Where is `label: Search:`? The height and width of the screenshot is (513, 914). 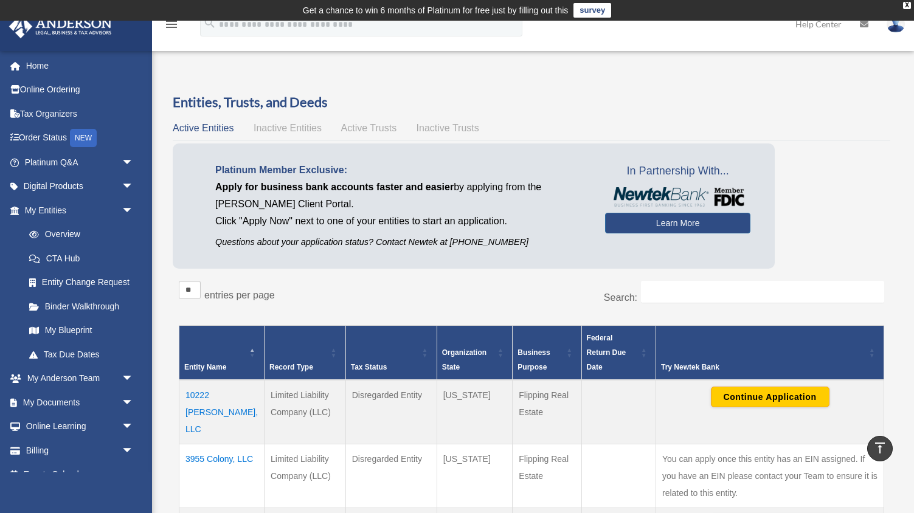 label: Search: is located at coordinates (620, 297).